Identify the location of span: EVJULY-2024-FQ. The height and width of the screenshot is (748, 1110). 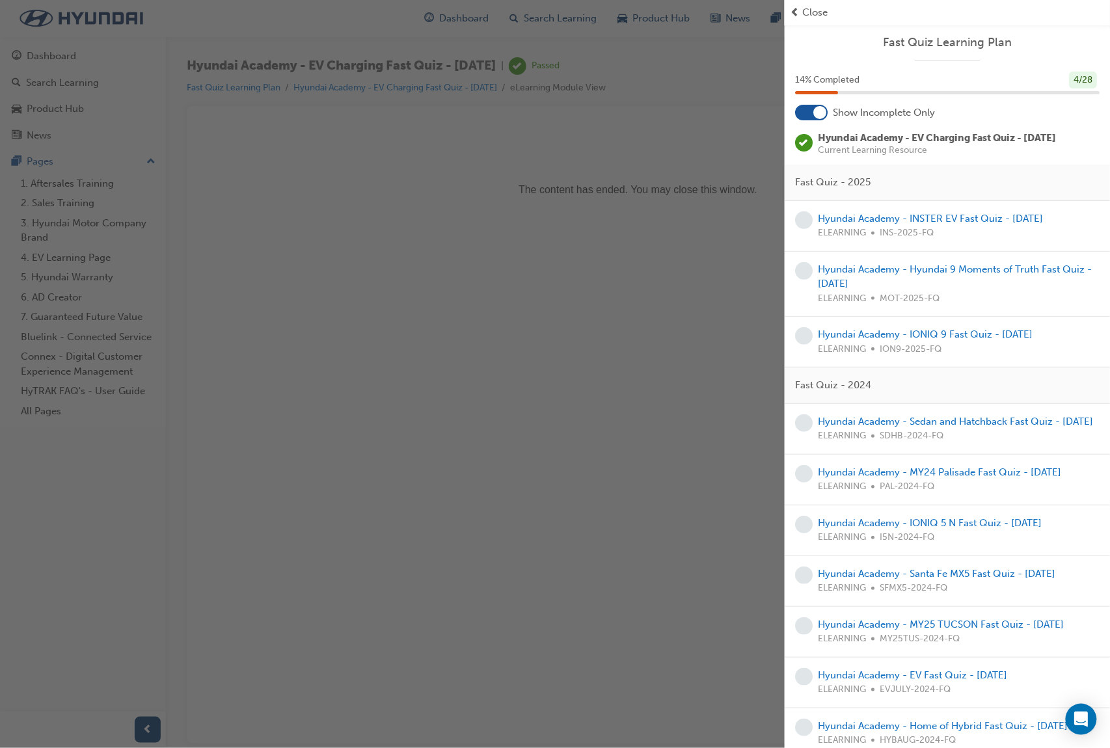
(914, 689).